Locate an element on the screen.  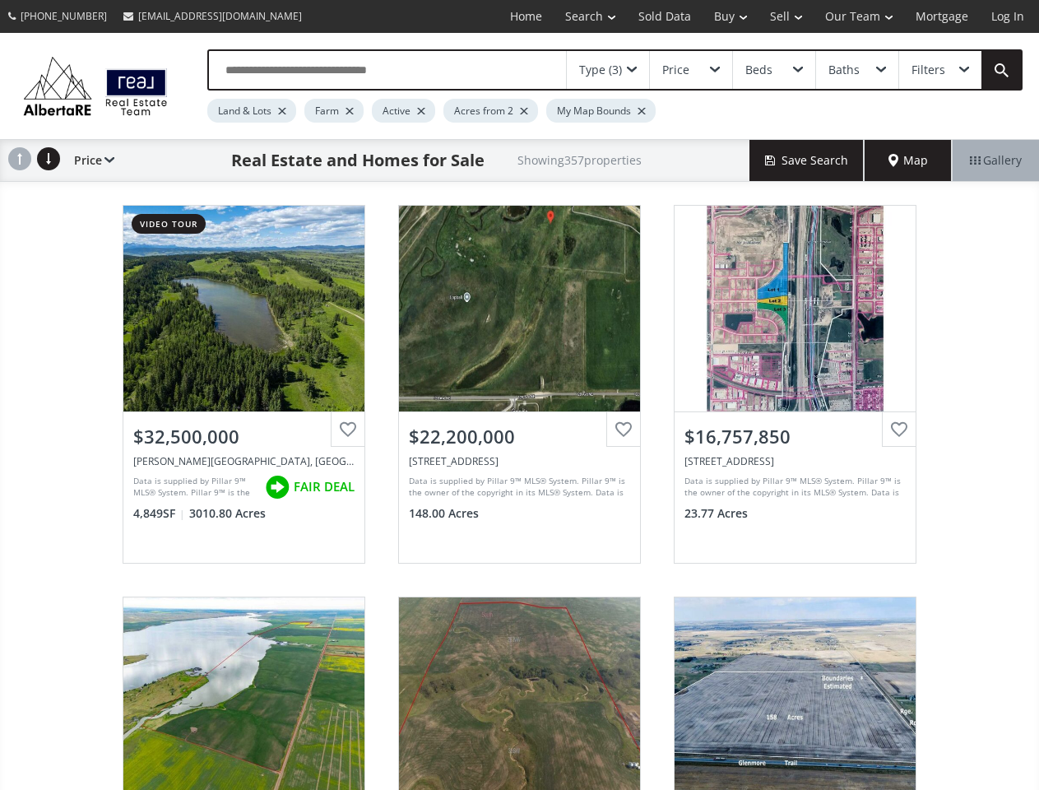
div: 10646 74 Street SE, Calgary, AB T2C 5P5 is located at coordinates (795, 461).